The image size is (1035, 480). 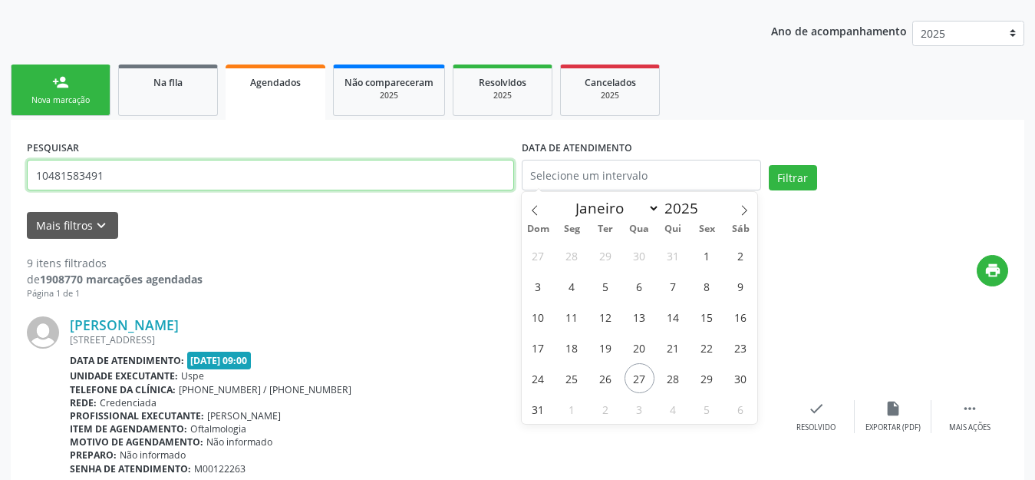 I want to click on label: DATA DE ATENDIMENTO, so click(x=577, y=147).